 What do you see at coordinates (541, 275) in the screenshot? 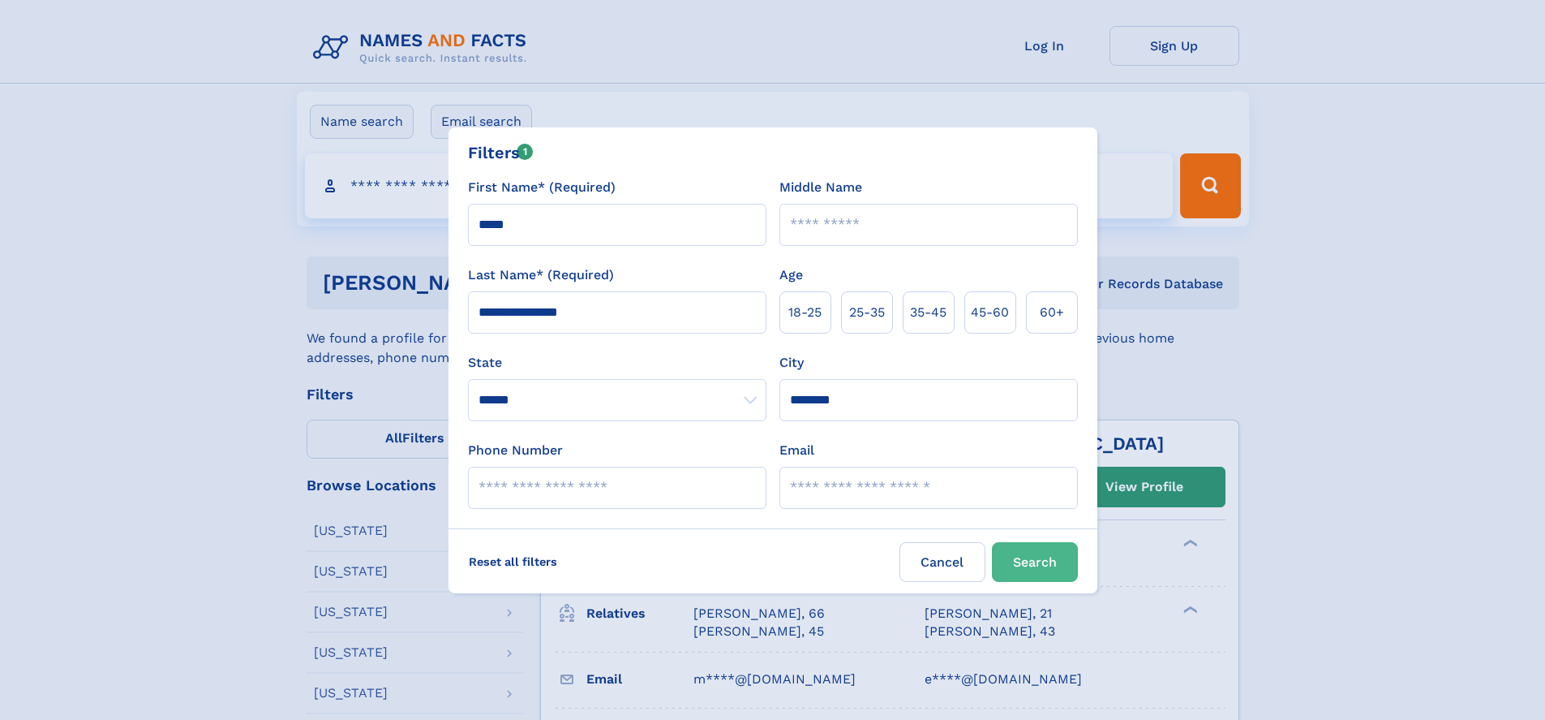
I see `label: Last Name* (Required)` at bounding box center [541, 275].